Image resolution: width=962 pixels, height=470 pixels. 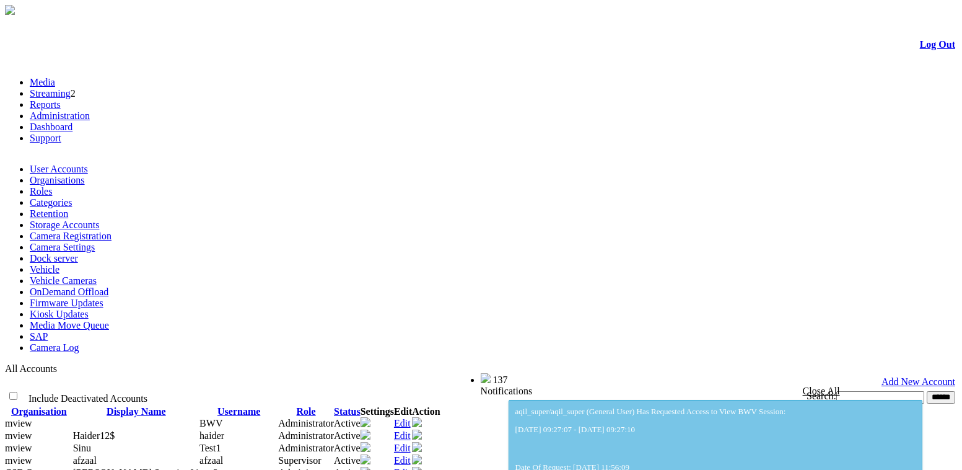 I want to click on a: Vehicle, so click(x=45, y=269).